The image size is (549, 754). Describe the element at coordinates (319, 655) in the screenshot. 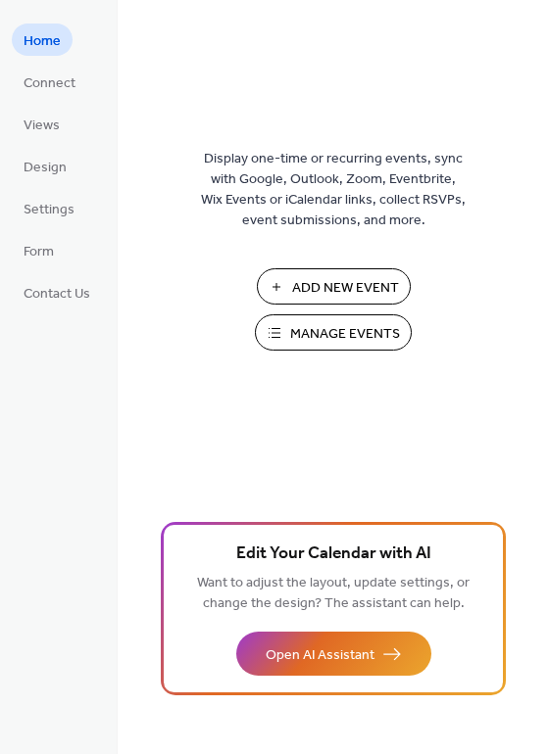

I see `span: Open AI Assistant` at that location.